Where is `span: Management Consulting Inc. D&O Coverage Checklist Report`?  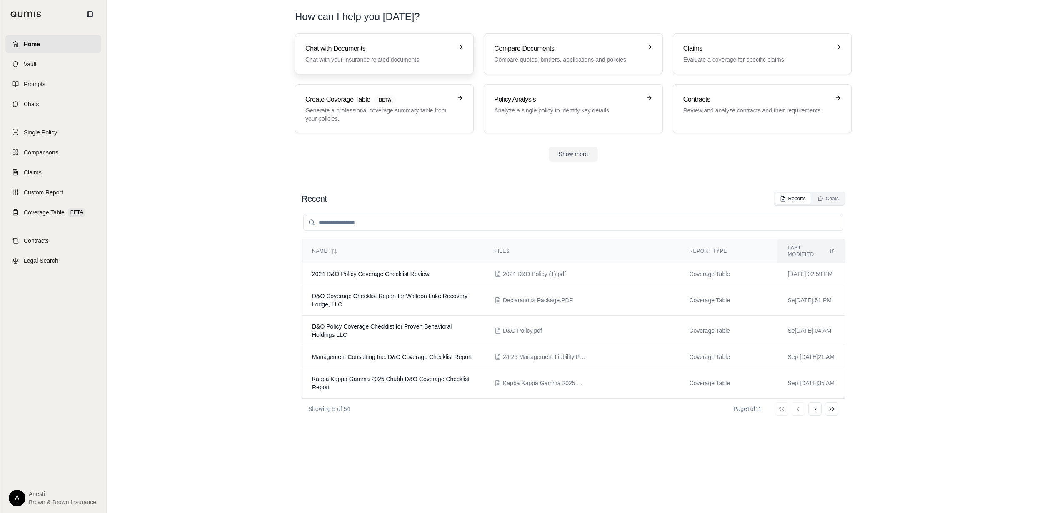 span: Management Consulting Inc. D&O Coverage Checklist Report is located at coordinates (392, 357).